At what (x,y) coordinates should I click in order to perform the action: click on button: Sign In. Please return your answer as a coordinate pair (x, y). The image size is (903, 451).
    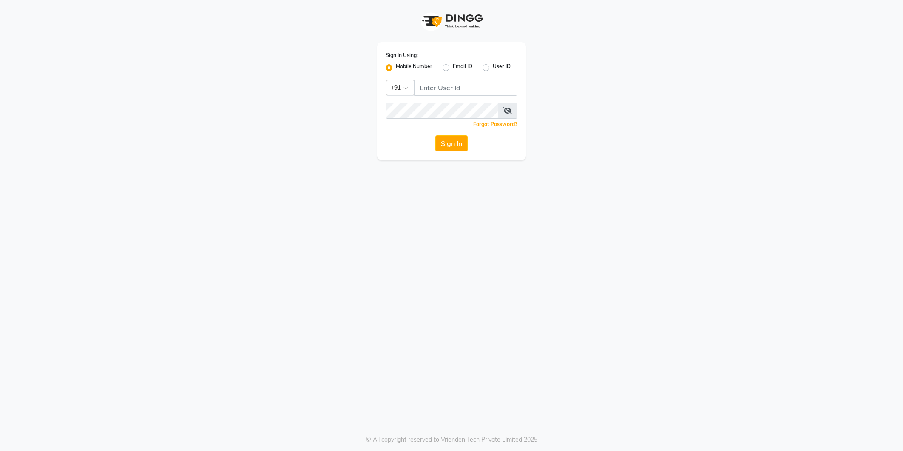
    Looking at the image, I should click on (451, 143).